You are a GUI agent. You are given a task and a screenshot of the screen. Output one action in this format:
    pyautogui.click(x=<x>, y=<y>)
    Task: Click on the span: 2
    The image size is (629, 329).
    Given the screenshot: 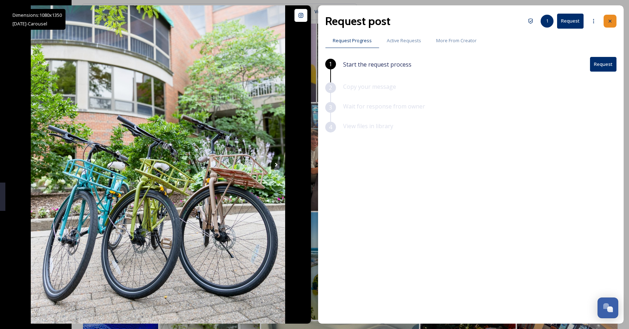 What is the action you would take?
    pyautogui.click(x=330, y=88)
    